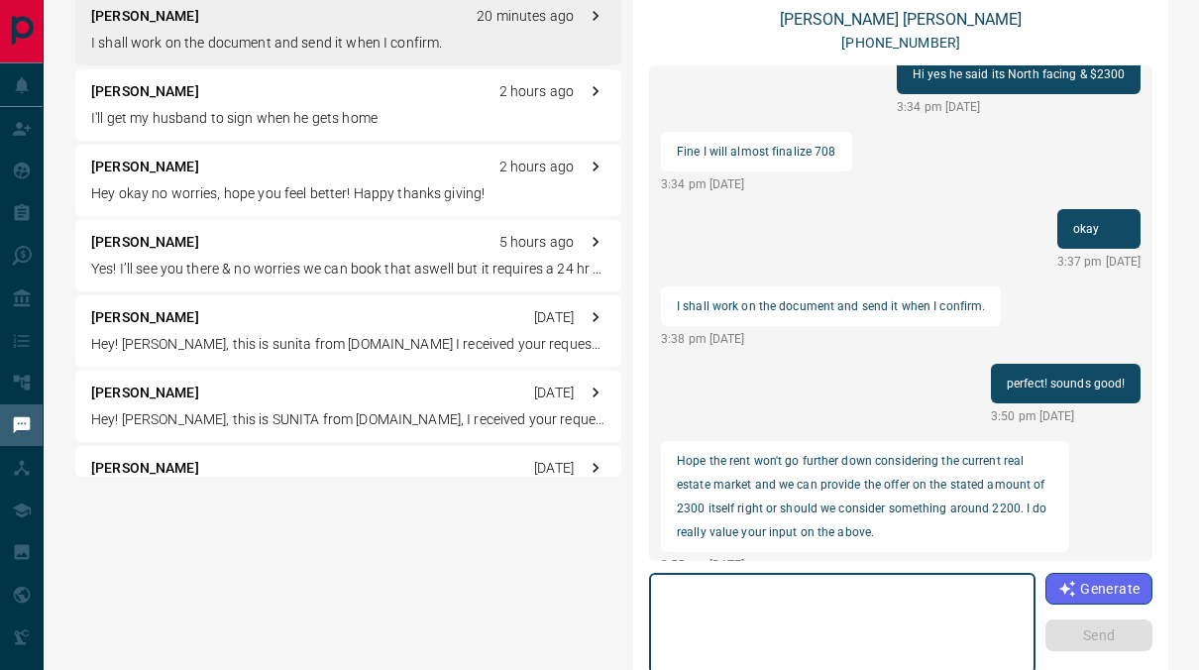 The width and height of the screenshot is (1199, 670). What do you see at coordinates (536, 242) in the screenshot?
I see `p: 5 hours ago` at bounding box center [536, 242].